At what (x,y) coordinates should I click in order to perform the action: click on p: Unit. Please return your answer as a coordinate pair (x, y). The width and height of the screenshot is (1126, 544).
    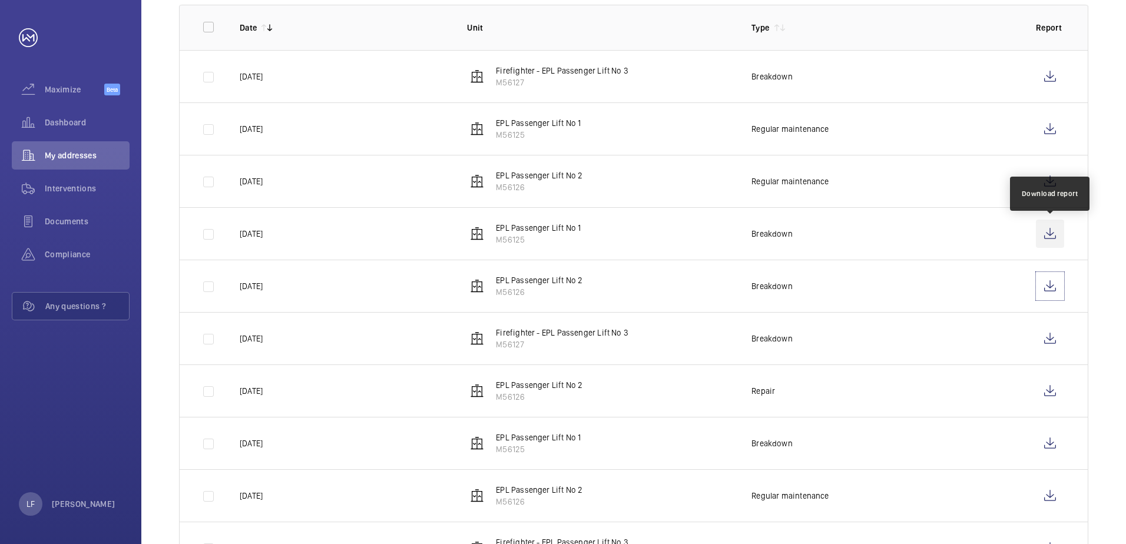
    Looking at the image, I should click on (599, 28).